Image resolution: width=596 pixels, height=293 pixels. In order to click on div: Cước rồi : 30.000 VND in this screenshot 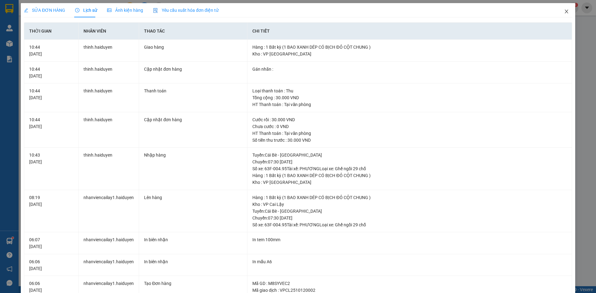, I will do `click(410, 120)`.